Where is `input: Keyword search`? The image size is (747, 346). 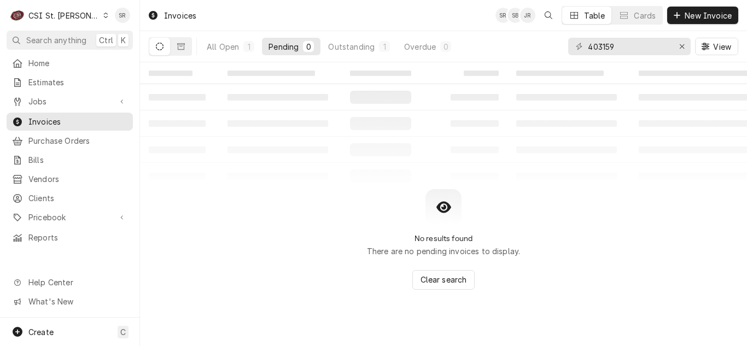
input: Keyword search is located at coordinates (628, 46).